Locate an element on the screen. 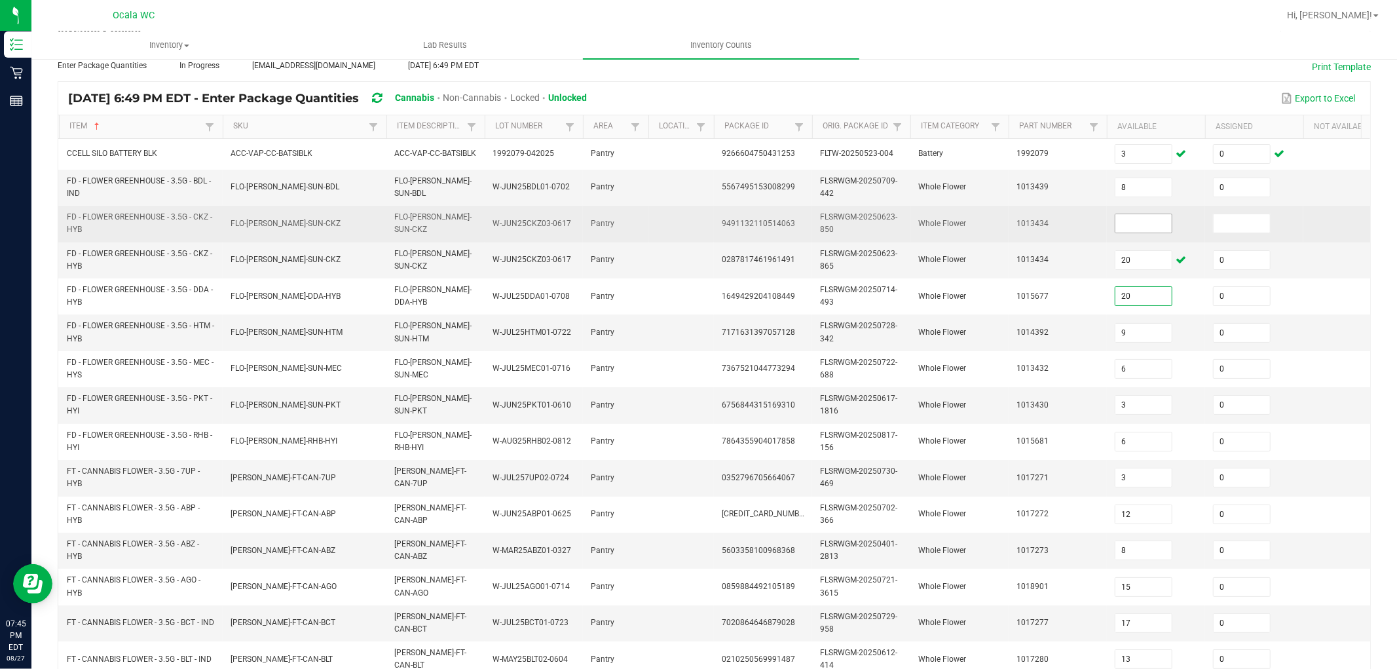 The image size is (1397, 669). span: FT - CANNABIS FLOWER - 3.5G - BCT - IND is located at coordinates (140, 622).